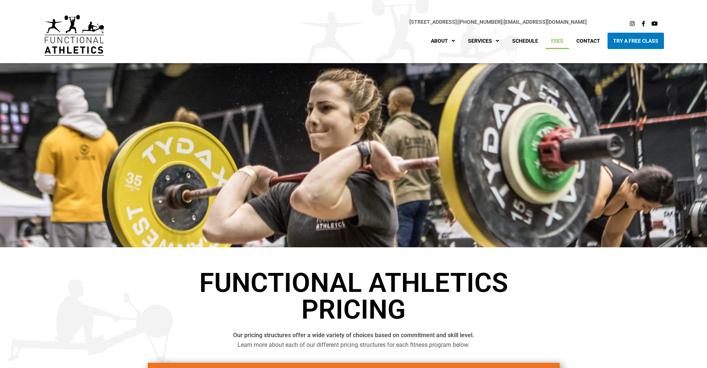  I want to click on a: About, so click(443, 41).